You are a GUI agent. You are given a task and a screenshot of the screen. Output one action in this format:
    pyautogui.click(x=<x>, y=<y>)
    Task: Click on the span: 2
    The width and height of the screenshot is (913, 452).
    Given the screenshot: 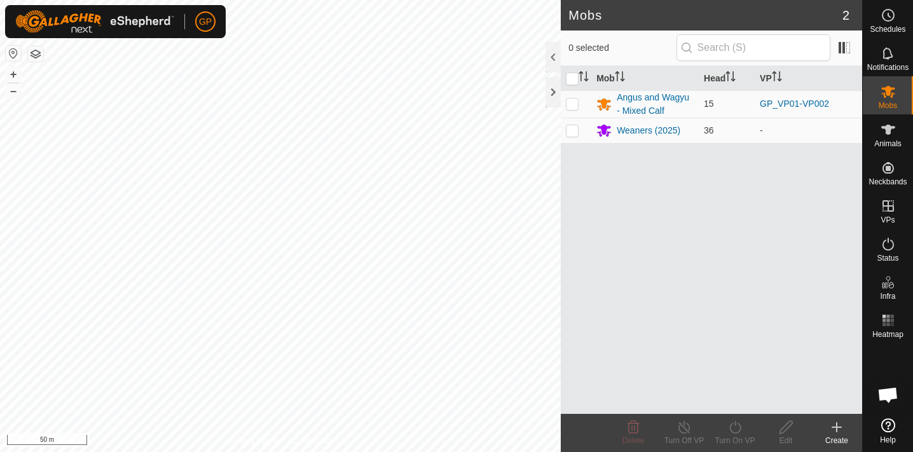 What is the action you would take?
    pyautogui.click(x=845, y=15)
    